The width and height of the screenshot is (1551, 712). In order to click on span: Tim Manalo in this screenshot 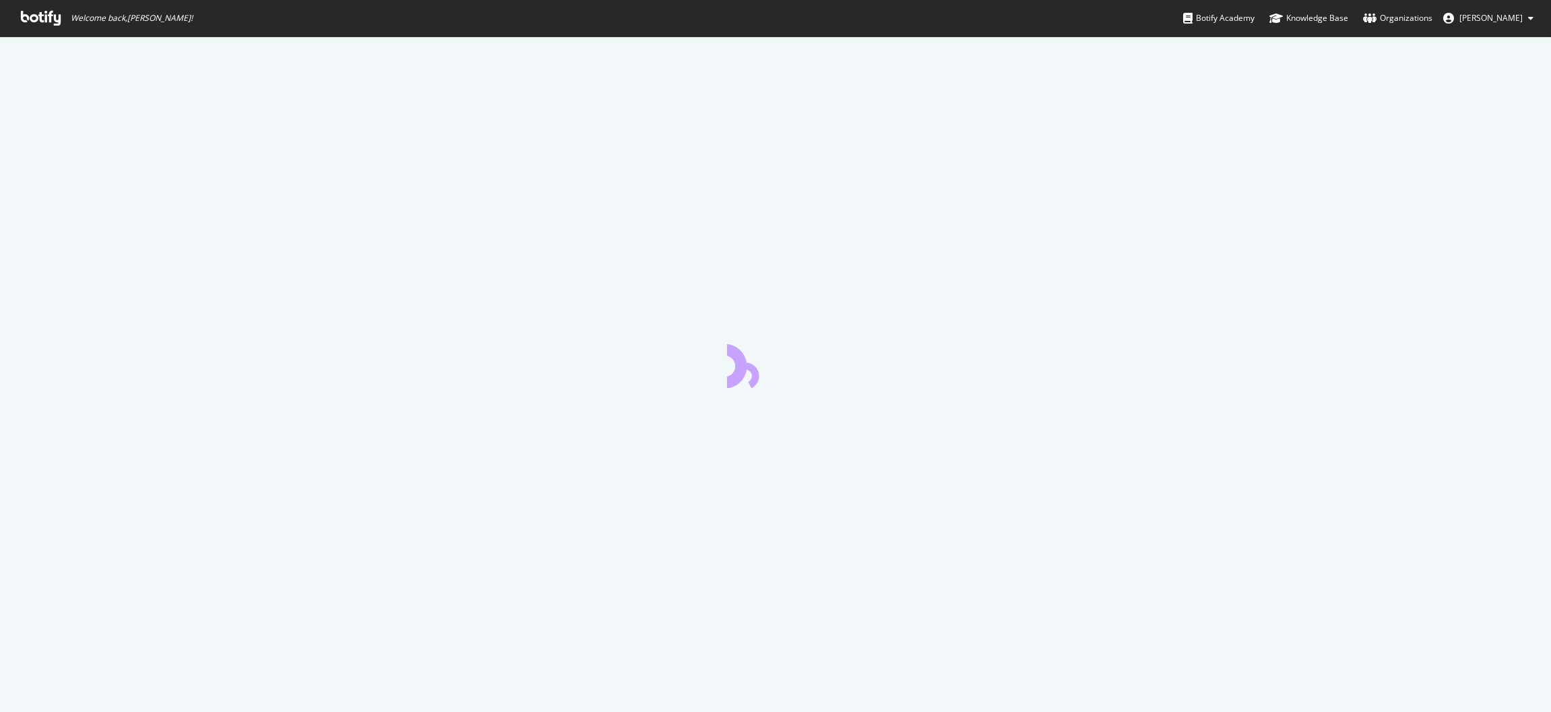, I will do `click(1491, 18)`.